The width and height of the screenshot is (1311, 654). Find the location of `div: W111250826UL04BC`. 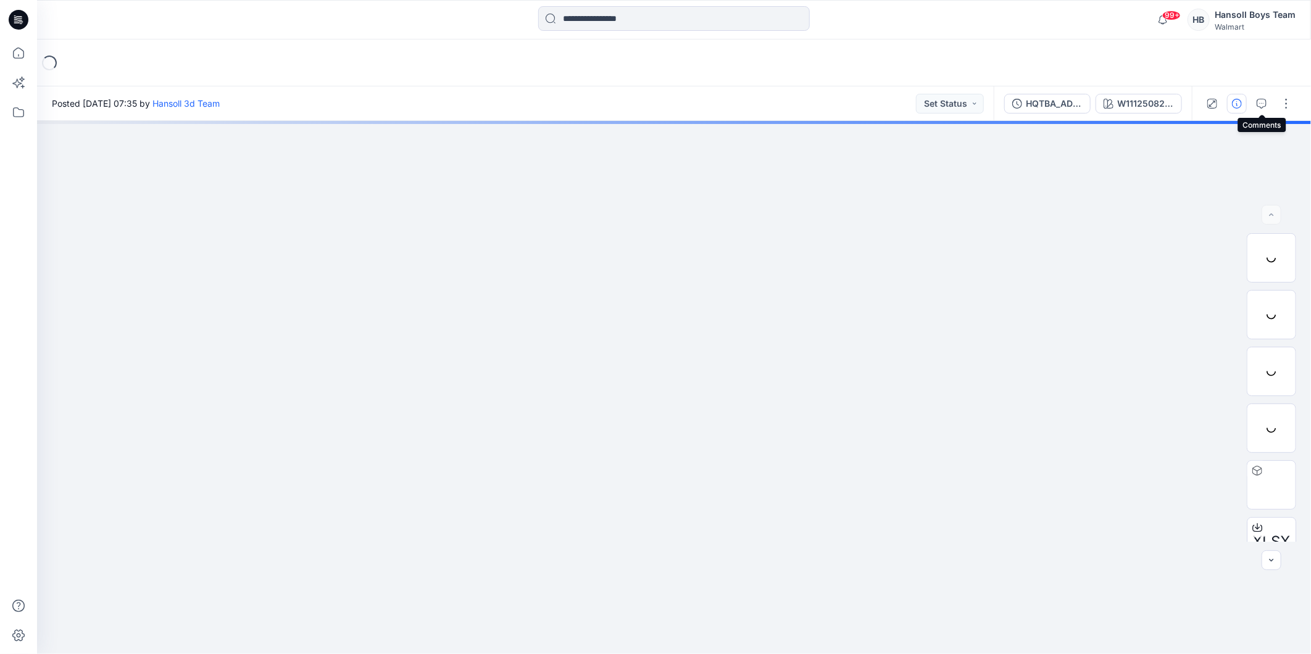

div: W111250826UL04BC is located at coordinates (1146, 104).